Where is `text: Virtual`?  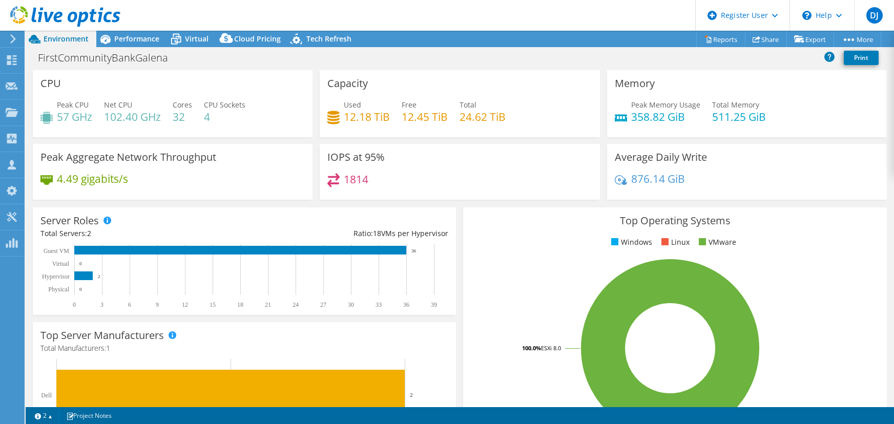
text: Virtual is located at coordinates (61, 264).